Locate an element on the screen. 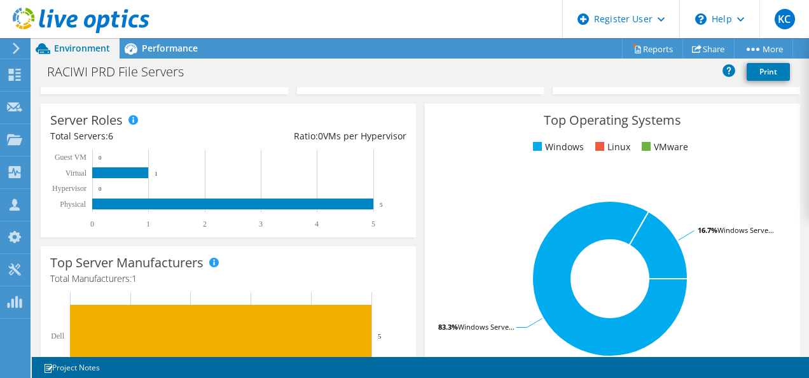 The width and height of the screenshot is (809, 378). h3: Server Roles is located at coordinates (86, 120).